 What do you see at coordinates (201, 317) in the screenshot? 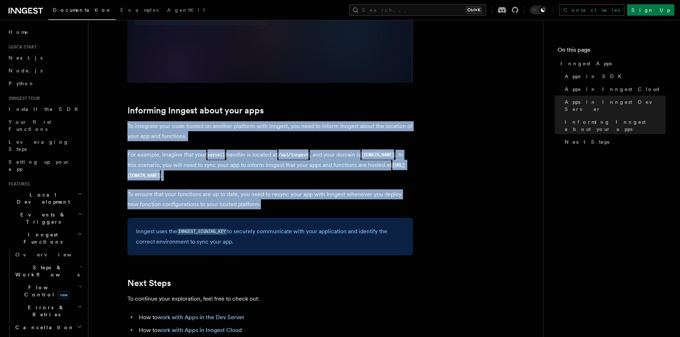
I see `a: work with Apps in the Dev Server` at bounding box center [201, 317].